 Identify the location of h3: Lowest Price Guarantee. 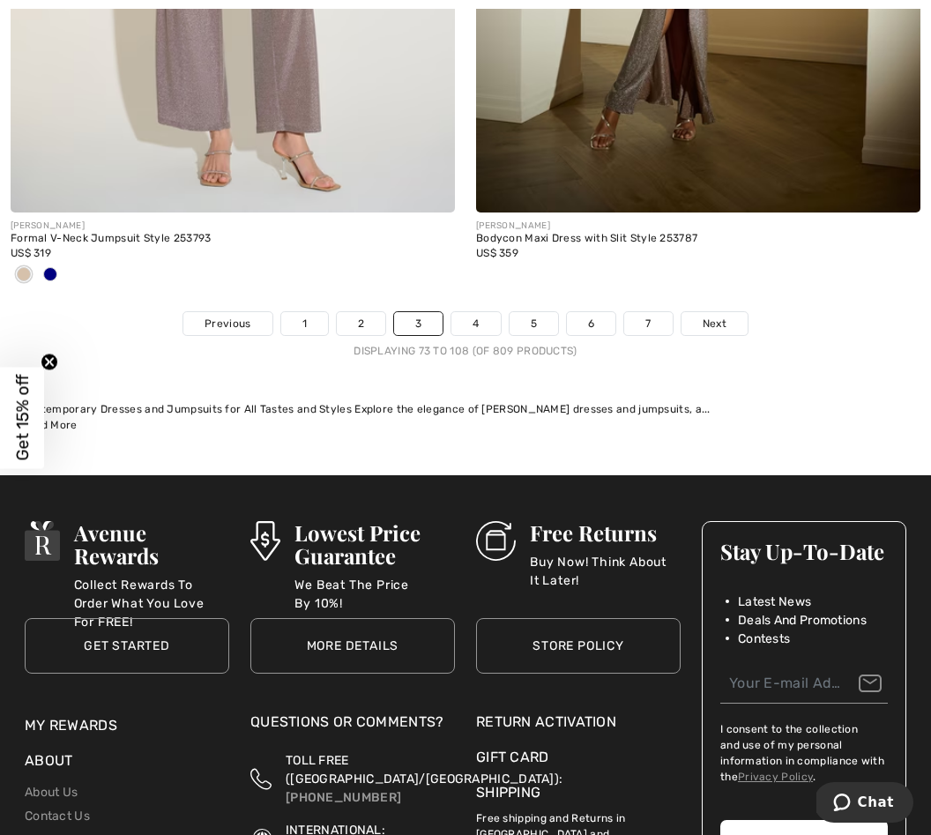
(375, 544).